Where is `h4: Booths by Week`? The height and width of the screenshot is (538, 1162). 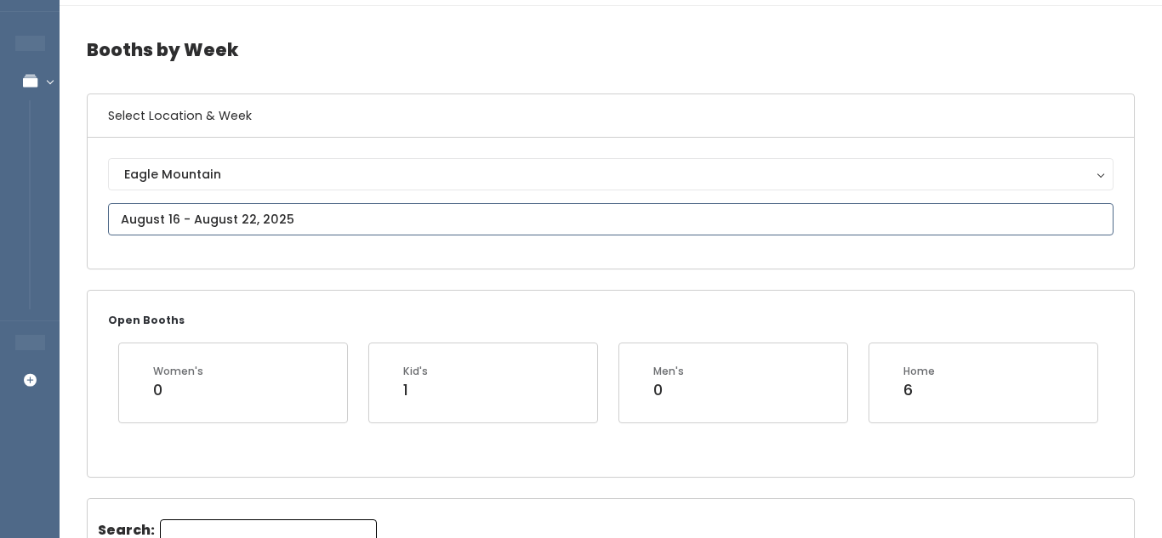 h4: Booths by Week is located at coordinates (611, 49).